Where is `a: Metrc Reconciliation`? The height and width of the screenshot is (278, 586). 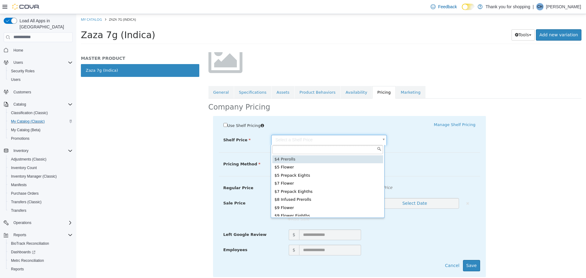
a: Metrc Reconciliation is located at coordinates (27, 261).